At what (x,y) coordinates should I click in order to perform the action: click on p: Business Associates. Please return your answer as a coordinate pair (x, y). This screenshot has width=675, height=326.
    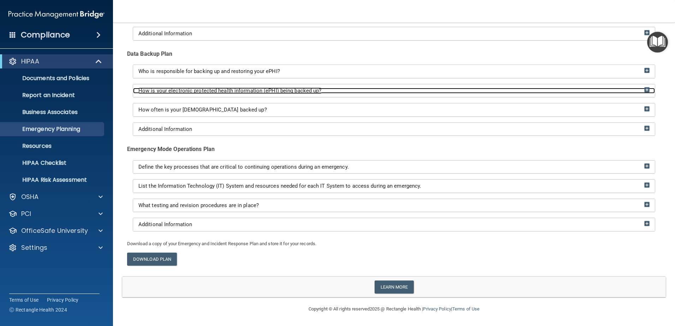
    Looking at the image, I should click on (53, 112).